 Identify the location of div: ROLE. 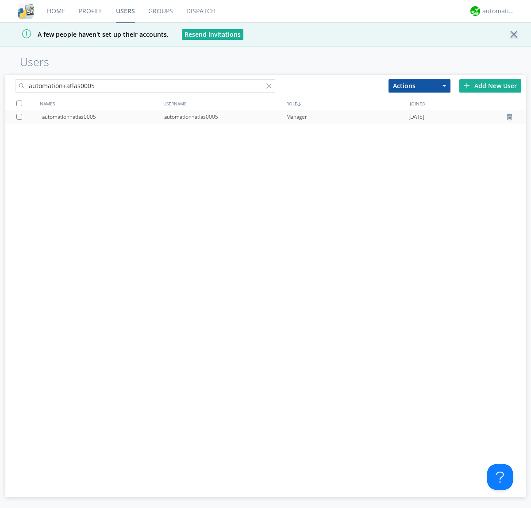
(346, 103).